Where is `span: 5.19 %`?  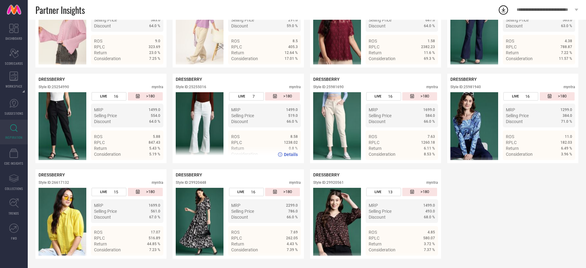 span: 5.19 % is located at coordinates (155, 154).